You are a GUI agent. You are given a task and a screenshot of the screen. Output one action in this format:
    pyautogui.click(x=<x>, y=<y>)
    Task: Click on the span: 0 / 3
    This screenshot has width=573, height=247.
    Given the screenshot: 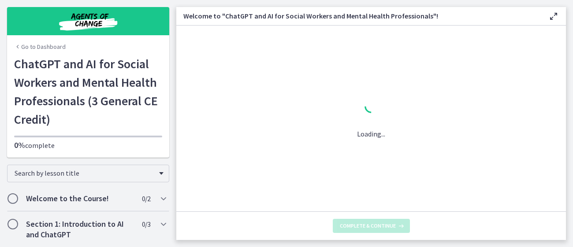 What is the action you would take?
    pyautogui.click(x=146, y=224)
    